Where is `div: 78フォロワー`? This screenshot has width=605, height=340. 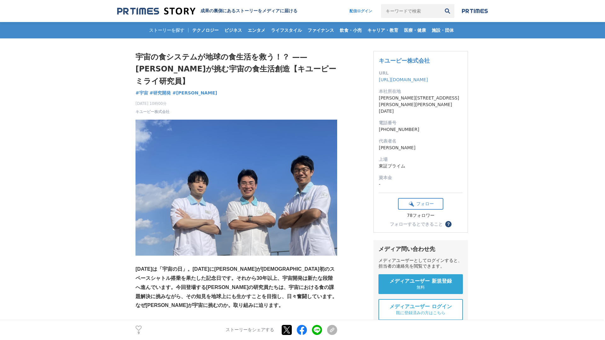 div: 78フォロワー is located at coordinates (421, 216).